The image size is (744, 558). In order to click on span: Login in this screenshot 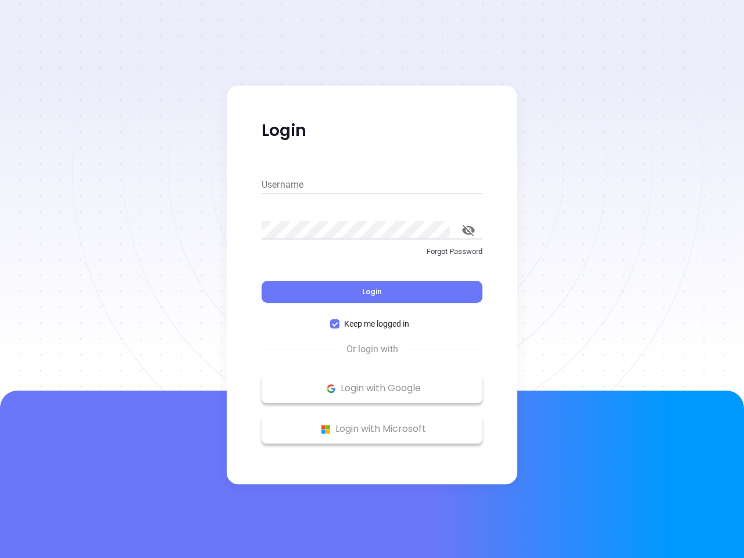, I will do `click(372, 291)`.